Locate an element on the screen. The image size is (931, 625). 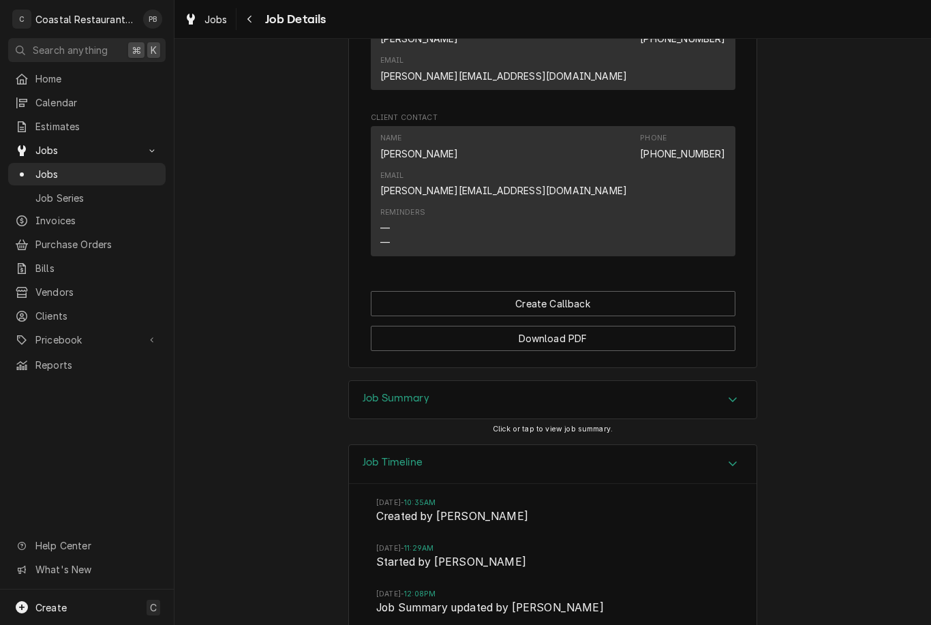
span: Home is located at coordinates (97, 78).